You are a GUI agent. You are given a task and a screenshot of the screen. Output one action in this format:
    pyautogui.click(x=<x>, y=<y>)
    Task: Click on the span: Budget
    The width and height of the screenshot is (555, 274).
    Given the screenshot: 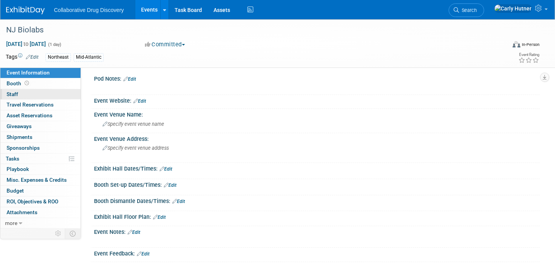 What is the action you would take?
    pyautogui.click(x=15, y=190)
    